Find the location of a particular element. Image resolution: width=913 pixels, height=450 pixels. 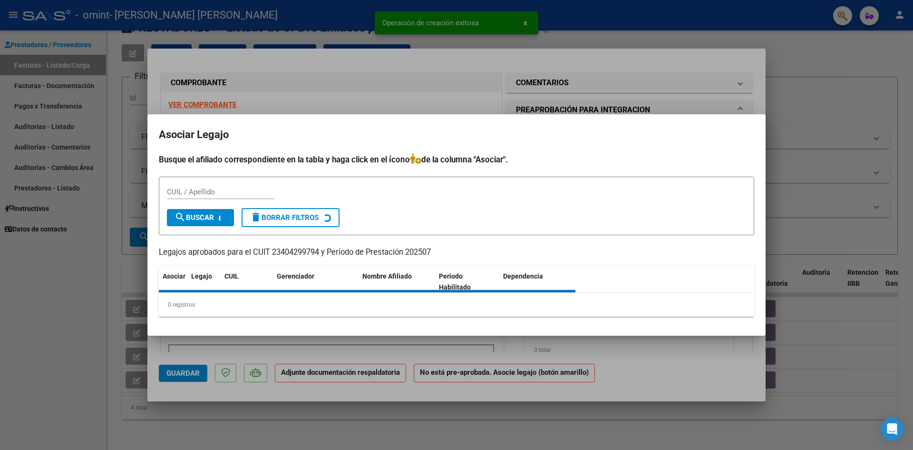

span: Legajo is located at coordinates (202, 276).